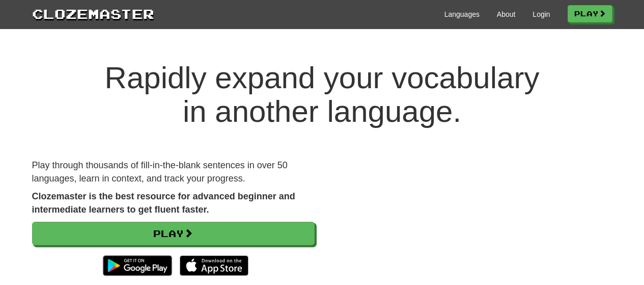  What do you see at coordinates (137, 265) in the screenshot?
I see `img: Get it on Google Play` at bounding box center [137, 265].